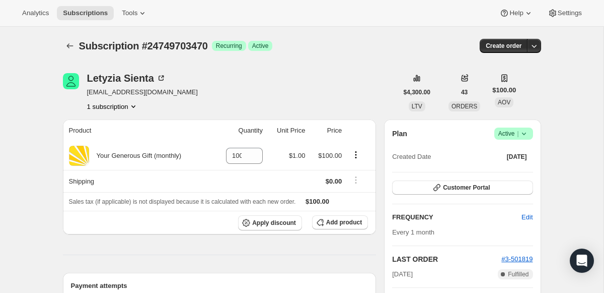 The width and height of the screenshot is (604, 293). What do you see at coordinates (516, 13) in the screenshot?
I see `button: Help` at bounding box center [516, 13].